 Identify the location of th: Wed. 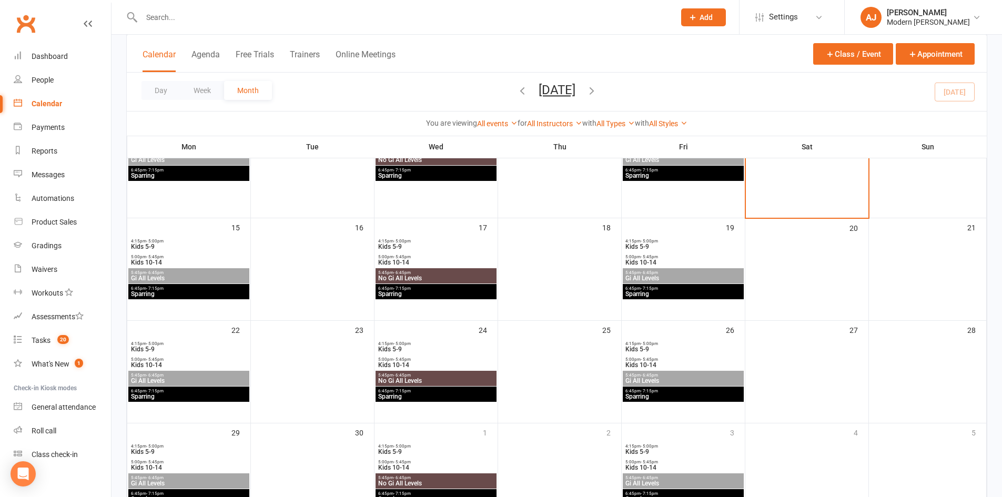
(436, 147).